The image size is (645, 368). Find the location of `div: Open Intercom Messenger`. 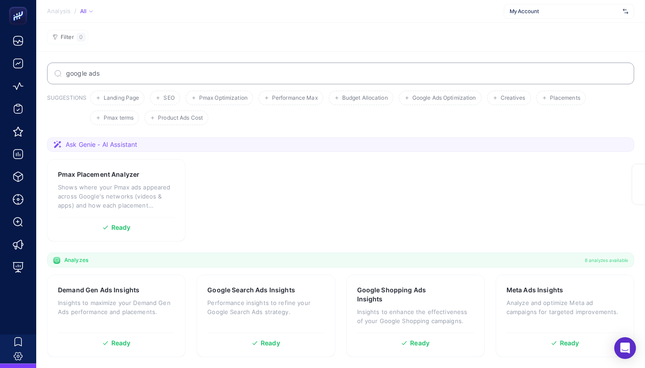

div: Open Intercom Messenger is located at coordinates (625, 348).